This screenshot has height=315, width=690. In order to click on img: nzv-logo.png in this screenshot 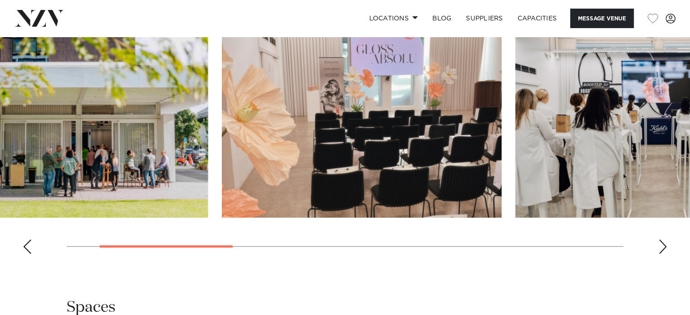, I will do `click(39, 18)`.